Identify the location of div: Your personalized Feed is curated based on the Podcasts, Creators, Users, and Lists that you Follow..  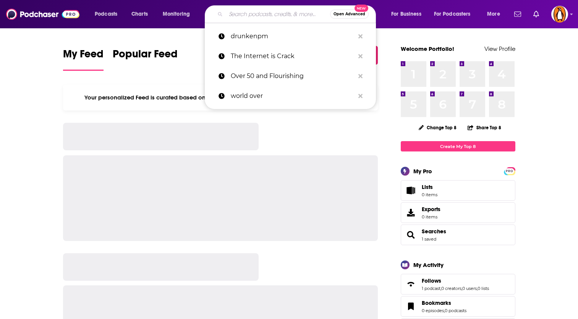
(220, 97).